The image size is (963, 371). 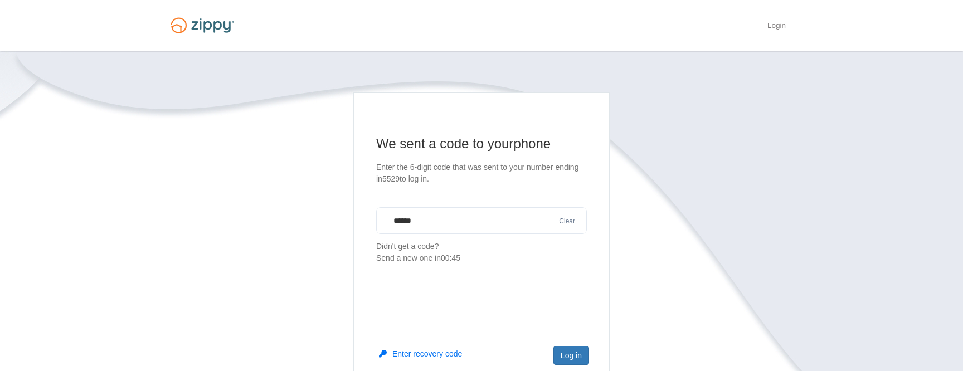 I want to click on button: Enter recovery code, so click(x=420, y=354).